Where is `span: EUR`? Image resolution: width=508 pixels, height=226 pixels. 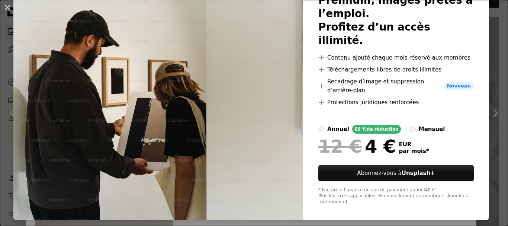 span: EUR is located at coordinates (414, 144).